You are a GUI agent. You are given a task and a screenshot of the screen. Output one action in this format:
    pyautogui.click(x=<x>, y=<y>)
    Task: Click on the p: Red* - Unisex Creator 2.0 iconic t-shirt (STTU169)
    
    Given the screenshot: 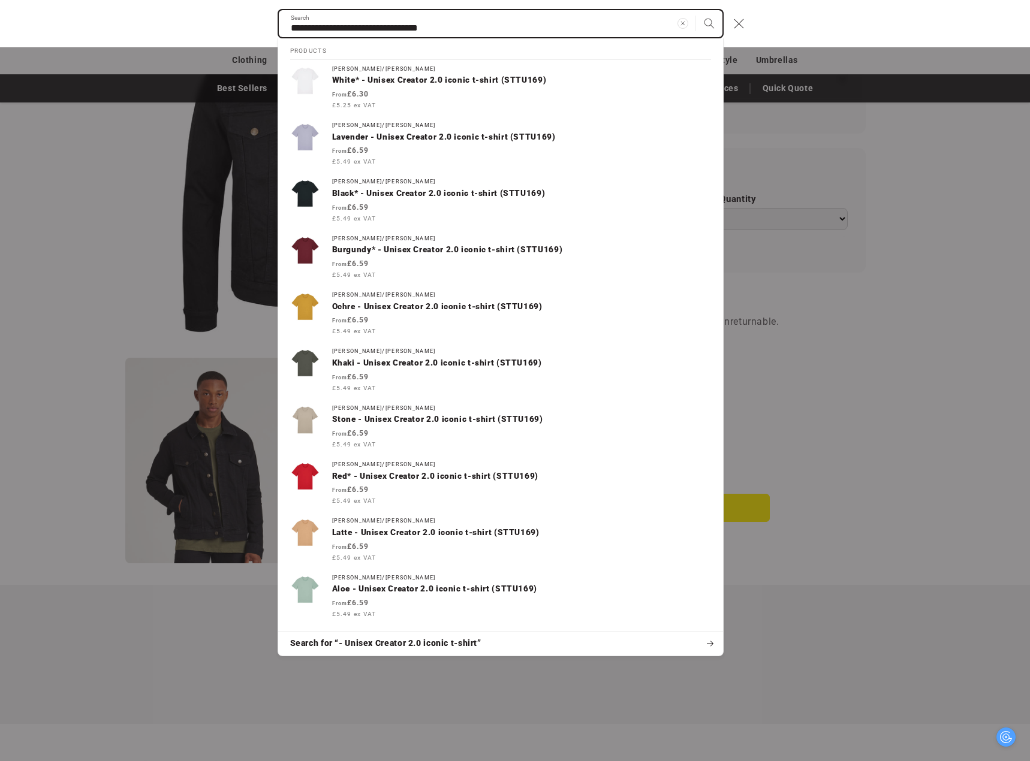 What is the action you would take?
    pyautogui.click(x=522, y=477)
    